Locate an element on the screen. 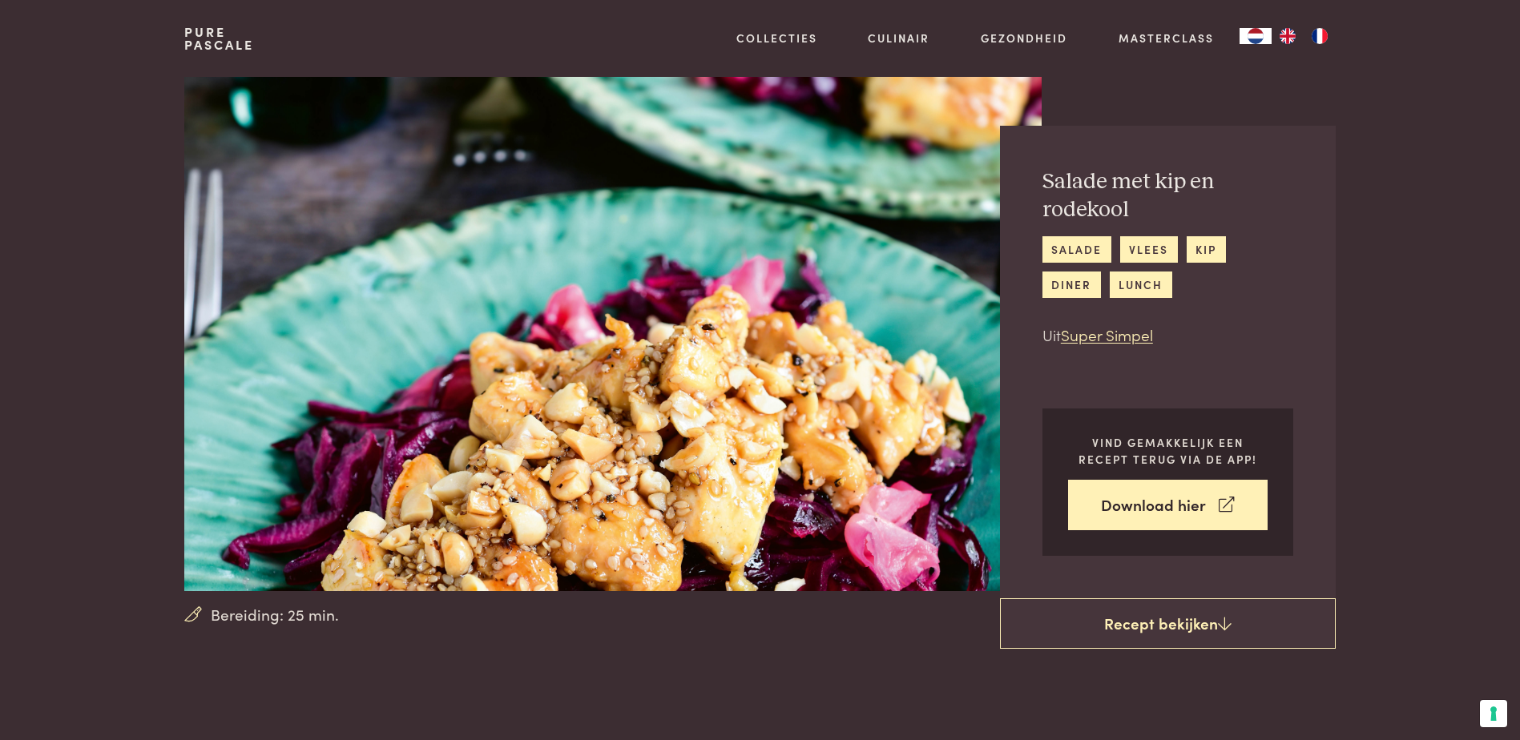 The height and width of the screenshot is (740, 1520). img: Salade met kip en rodekool is located at coordinates (612, 334).